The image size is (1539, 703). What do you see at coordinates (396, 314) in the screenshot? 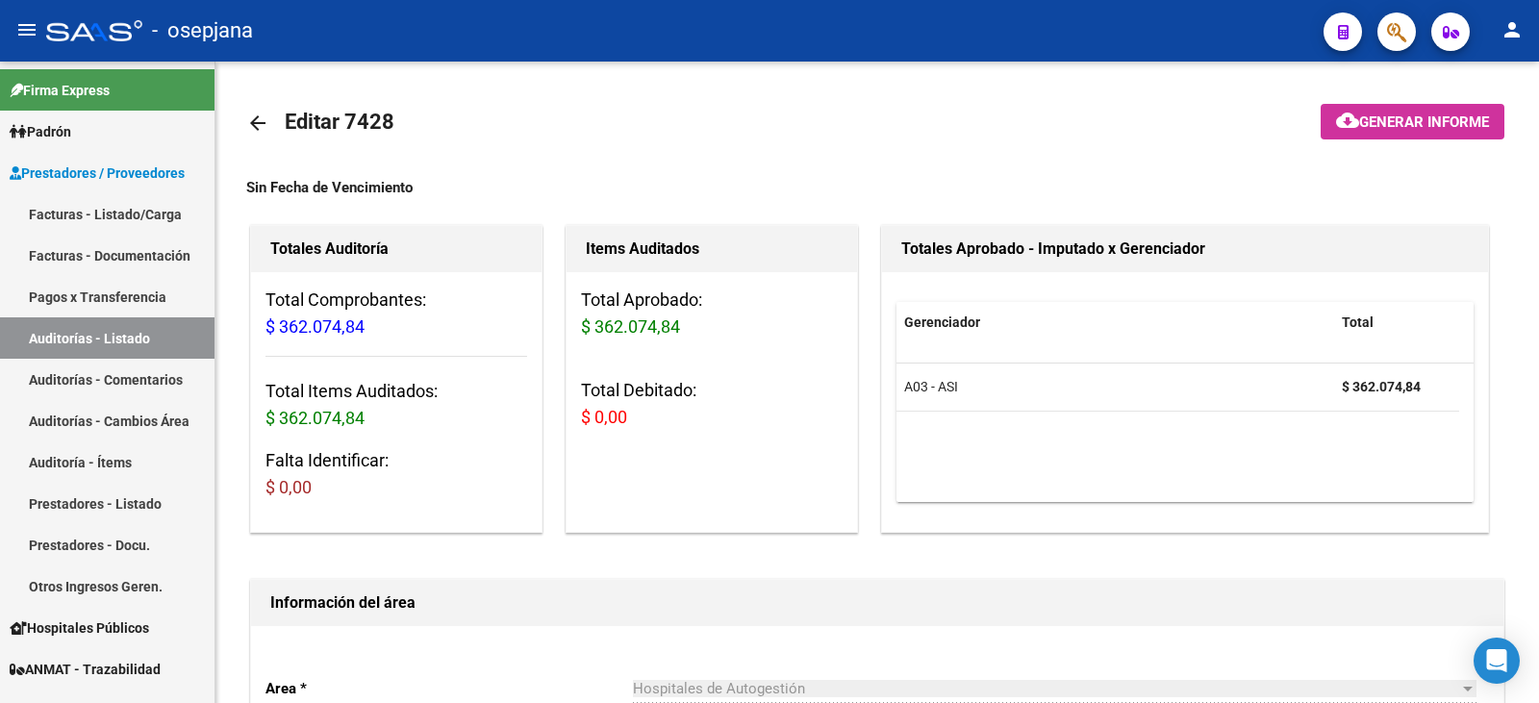
I see `h3: Total Comprobantes:` at bounding box center [396, 314].